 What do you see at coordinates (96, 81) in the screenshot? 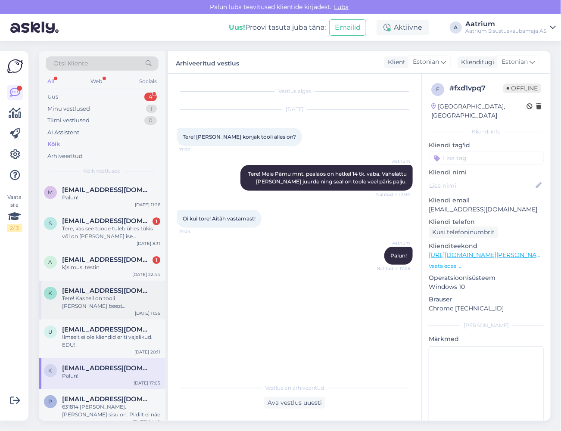
I see `div: Web` at bounding box center [96, 81].